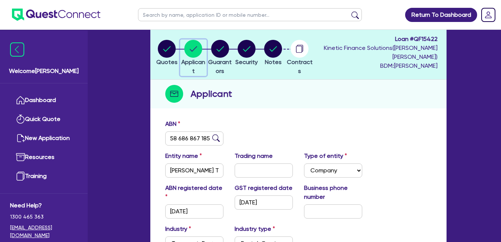 This screenshot has height=242, width=501. Describe the element at coordinates (299, 58) in the screenshot. I see `button: Contracts` at that location.